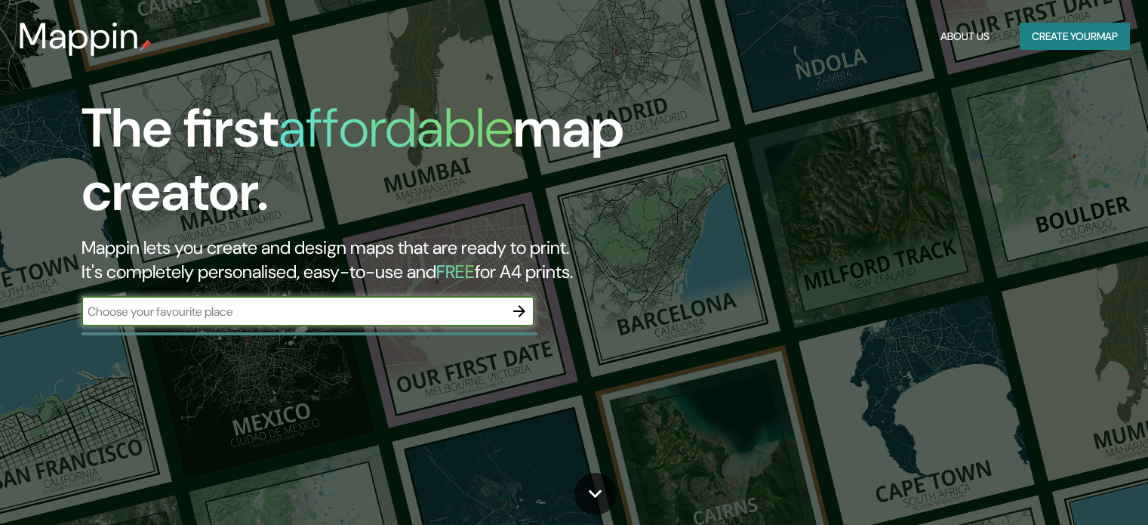 The width and height of the screenshot is (1148, 525). What do you see at coordinates (395, 128) in the screenshot?
I see `h1: affordable` at bounding box center [395, 128].